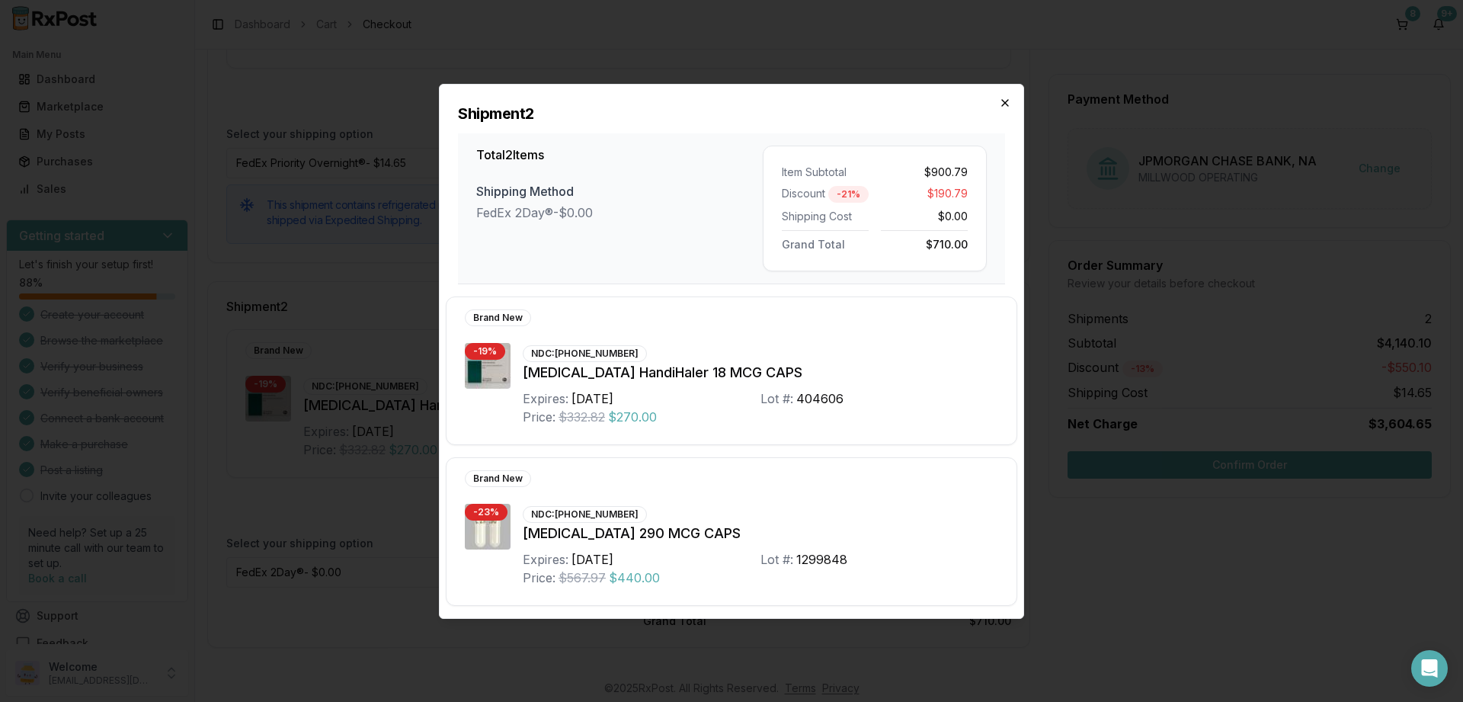 The image size is (1463, 702). I want to click on span: $332.82, so click(582, 417).